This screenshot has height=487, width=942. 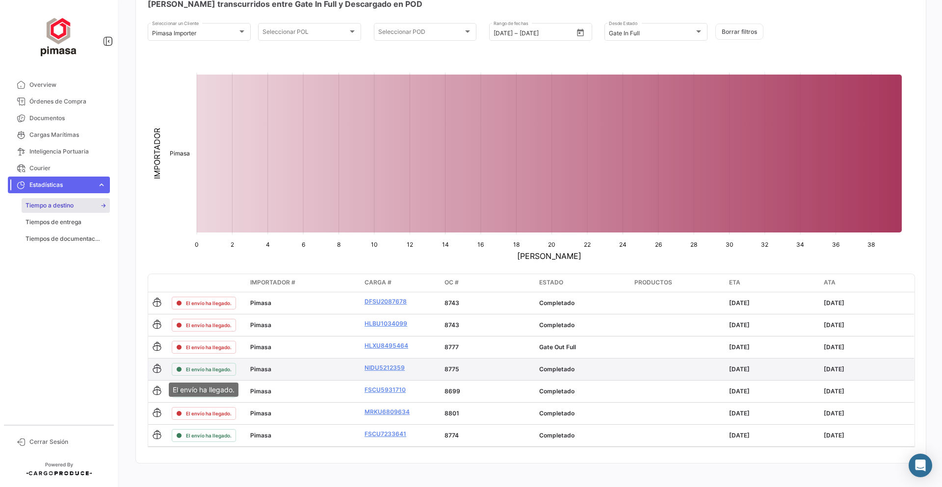 I want to click on text: 38, so click(x=871, y=244).